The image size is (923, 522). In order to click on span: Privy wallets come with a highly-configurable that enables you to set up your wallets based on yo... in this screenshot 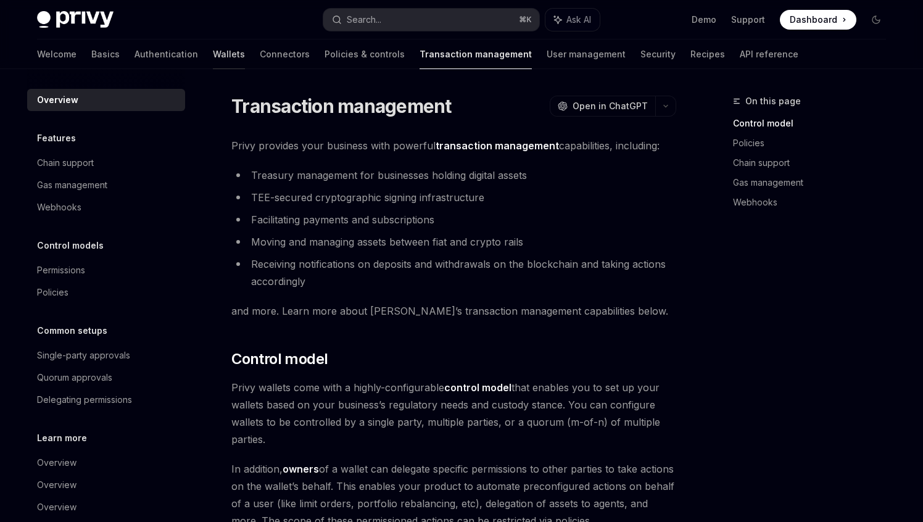, I will do `click(454, 414)`.